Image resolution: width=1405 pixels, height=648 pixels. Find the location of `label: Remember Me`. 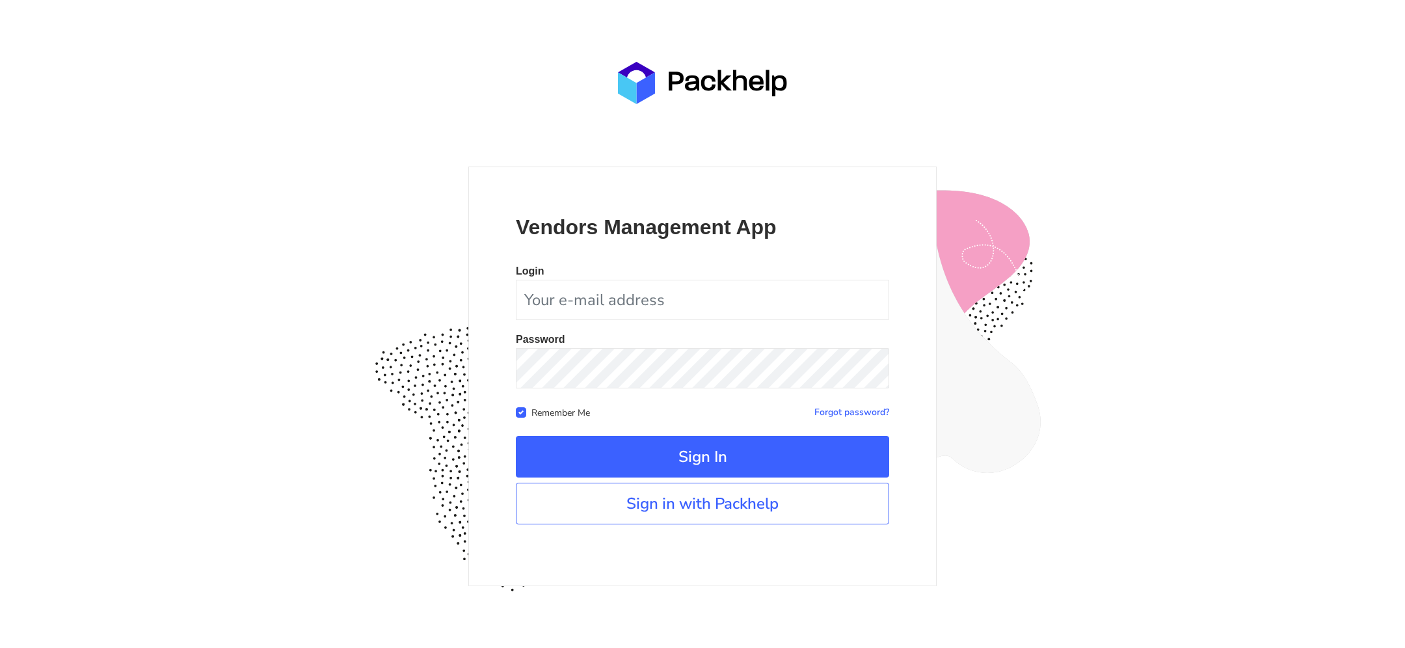

label: Remember Me is located at coordinates (561, 412).